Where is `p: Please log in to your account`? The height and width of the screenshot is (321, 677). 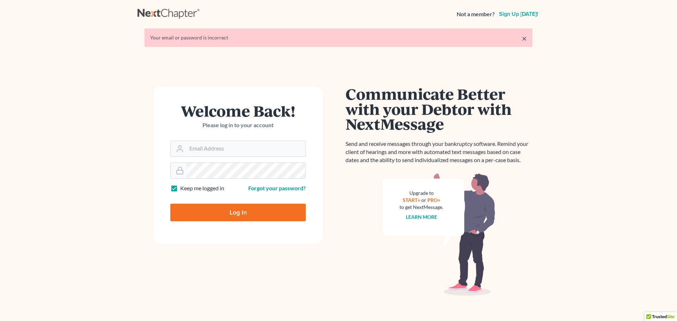
p: Please log in to your account is located at coordinates (238, 125).